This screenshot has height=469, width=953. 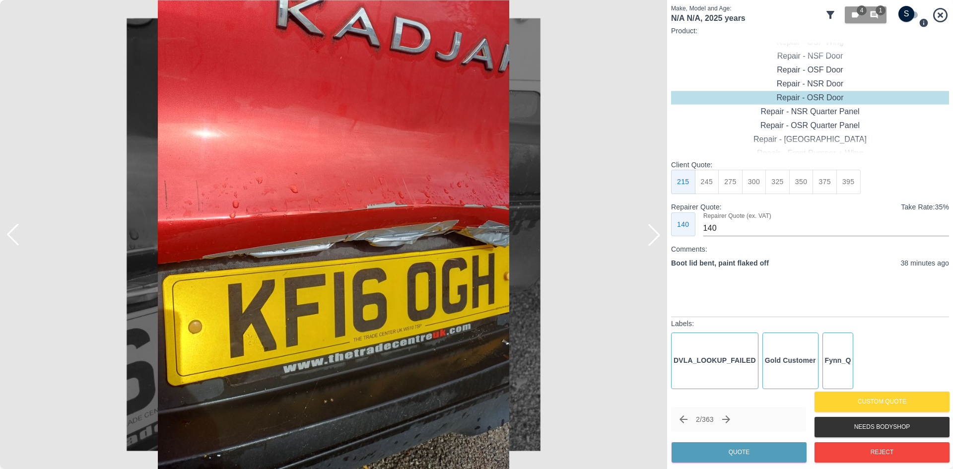 What do you see at coordinates (810, 42) in the screenshot?
I see `div: Repair - OSF Wing` at bounding box center [810, 42].